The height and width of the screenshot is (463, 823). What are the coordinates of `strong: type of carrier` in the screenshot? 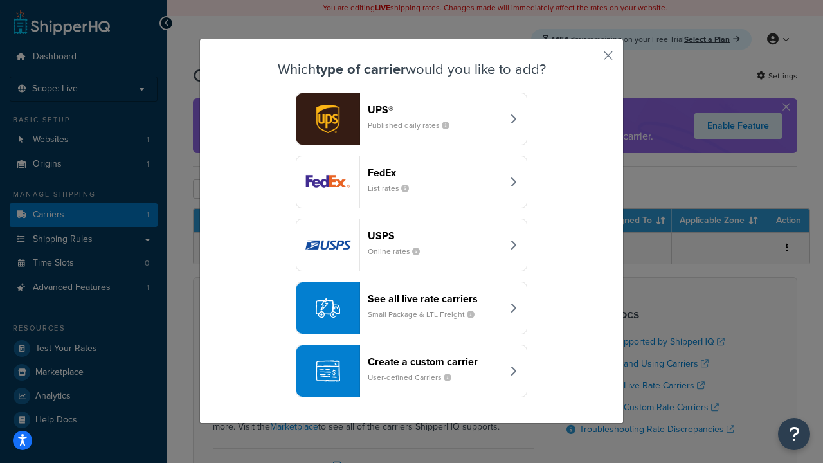 It's located at (361, 69).